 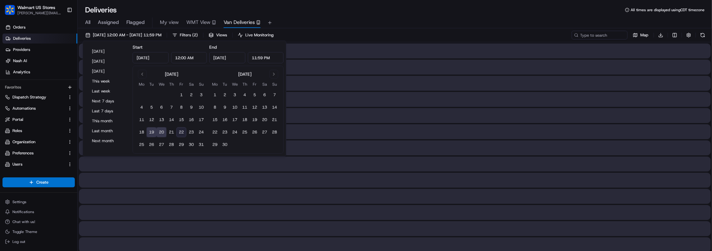 I want to click on span: My view, so click(x=169, y=22).